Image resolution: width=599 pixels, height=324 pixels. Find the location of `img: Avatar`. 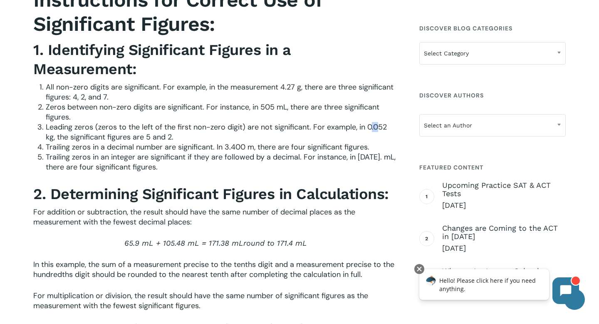

img: Avatar is located at coordinates (20, 18).